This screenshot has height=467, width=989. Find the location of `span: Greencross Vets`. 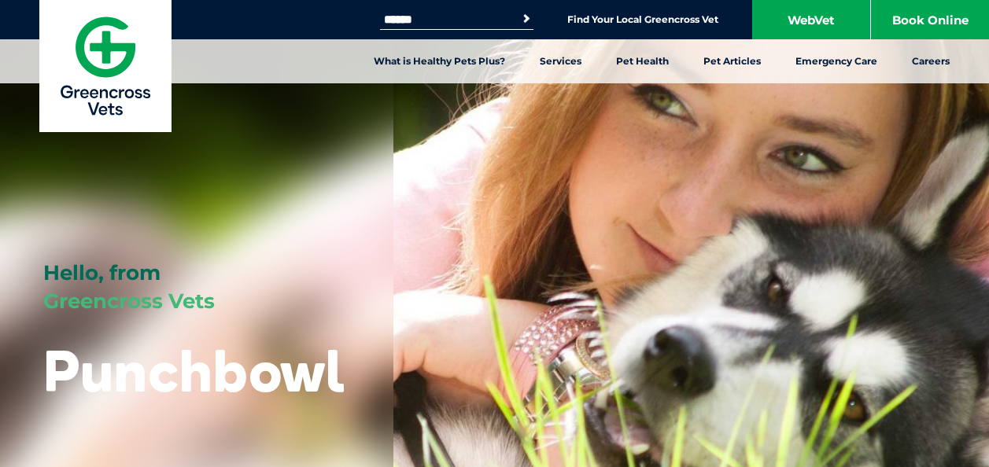

span: Greencross Vets is located at coordinates (129, 301).